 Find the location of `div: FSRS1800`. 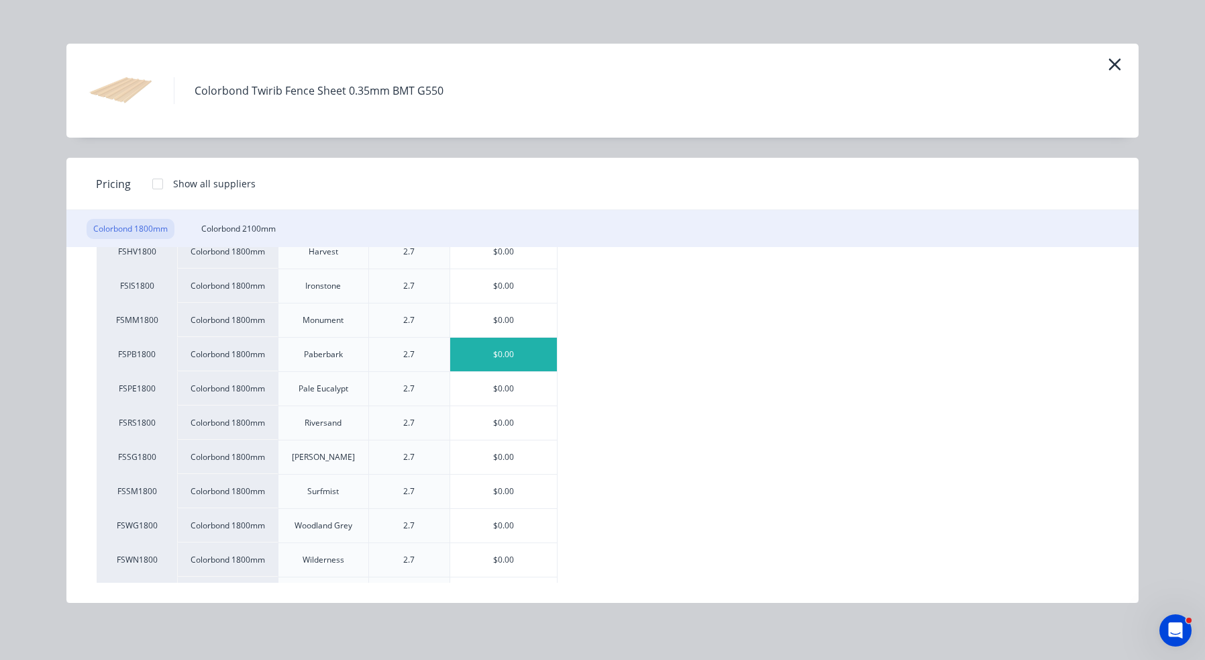

div: FSRS1800 is located at coordinates (137, 422).